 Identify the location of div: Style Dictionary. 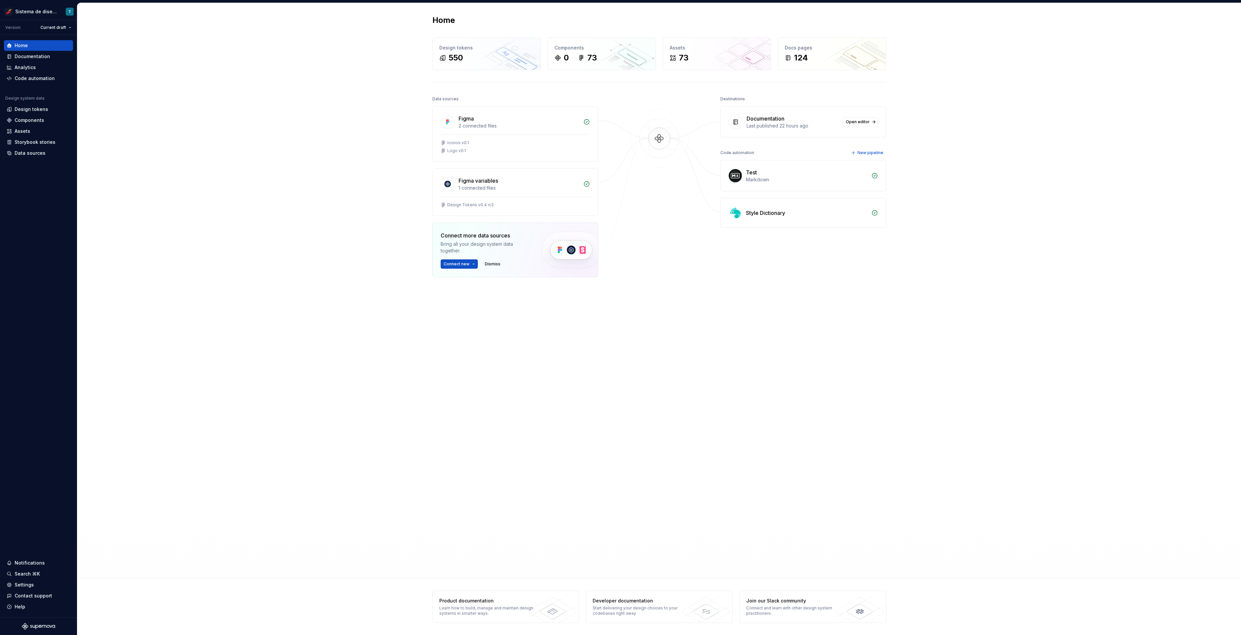
(766, 213).